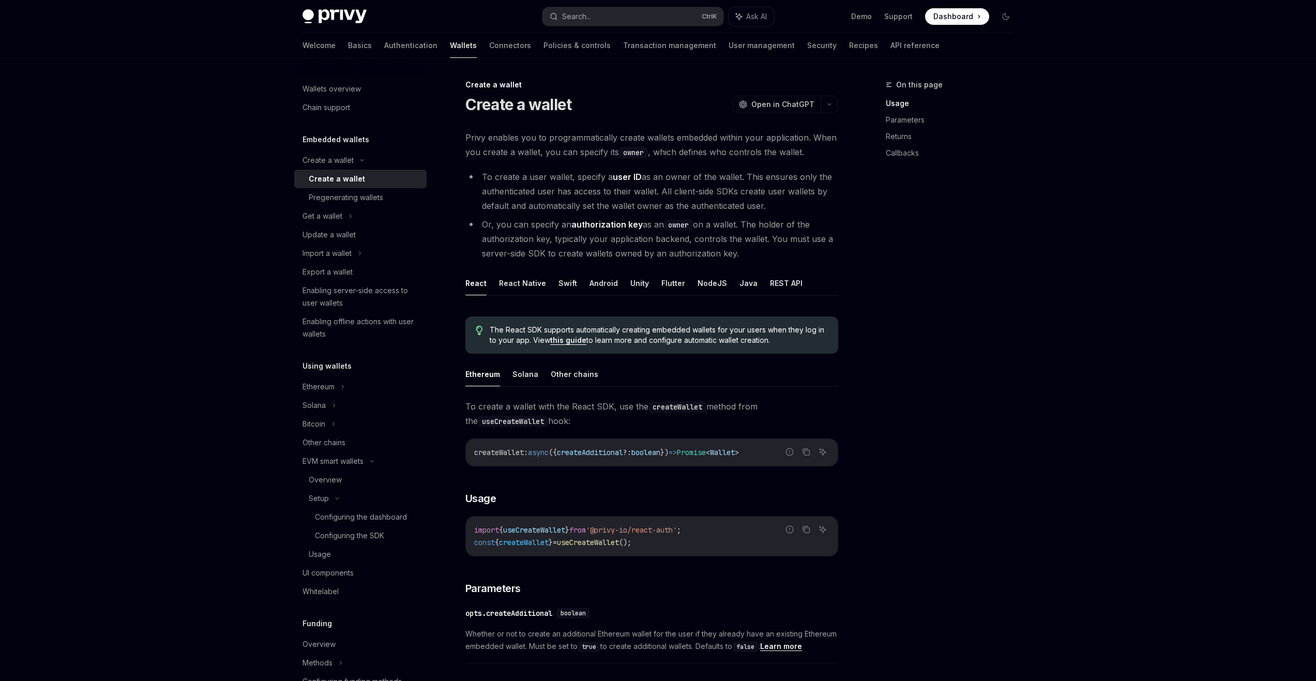 This screenshot has width=1316, height=681. Describe the element at coordinates (862, 17) in the screenshot. I see `a: Demo` at that location.